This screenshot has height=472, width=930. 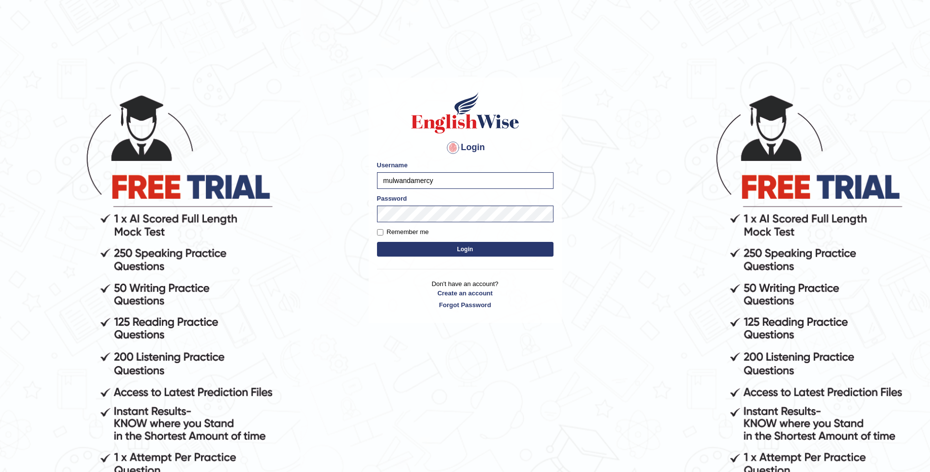 What do you see at coordinates (465, 294) in the screenshot?
I see `p: Don't have an account?` at bounding box center [465, 294].